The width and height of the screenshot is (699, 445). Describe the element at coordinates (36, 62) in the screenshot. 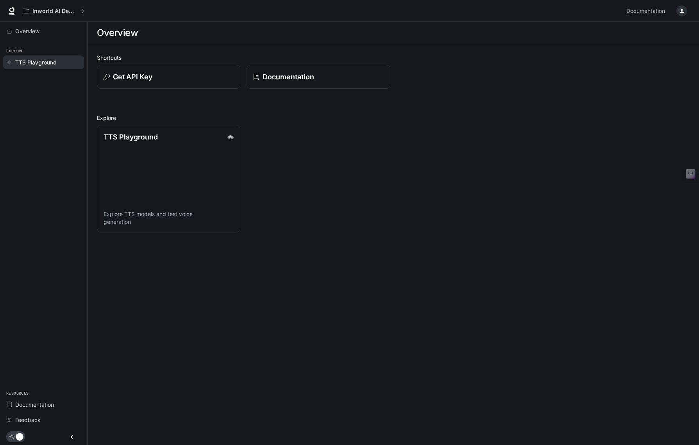

I see `span: TTS Playground` at that location.